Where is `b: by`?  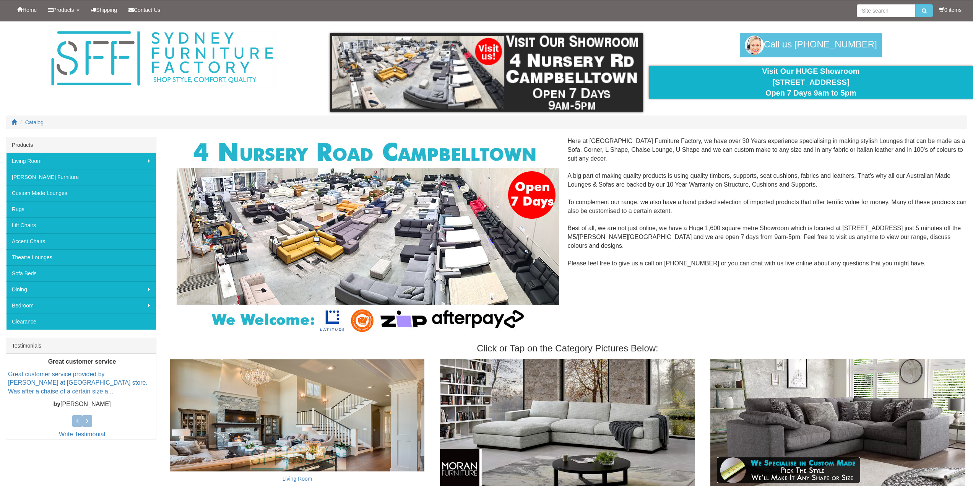 b: by is located at coordinates (57, 404).